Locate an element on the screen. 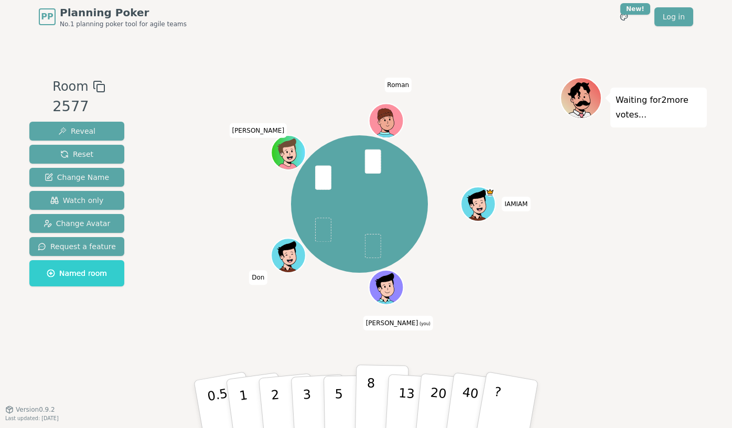 This screenshot has height=428, width=732. button: Request a feature is located at coordinates (77, 246).